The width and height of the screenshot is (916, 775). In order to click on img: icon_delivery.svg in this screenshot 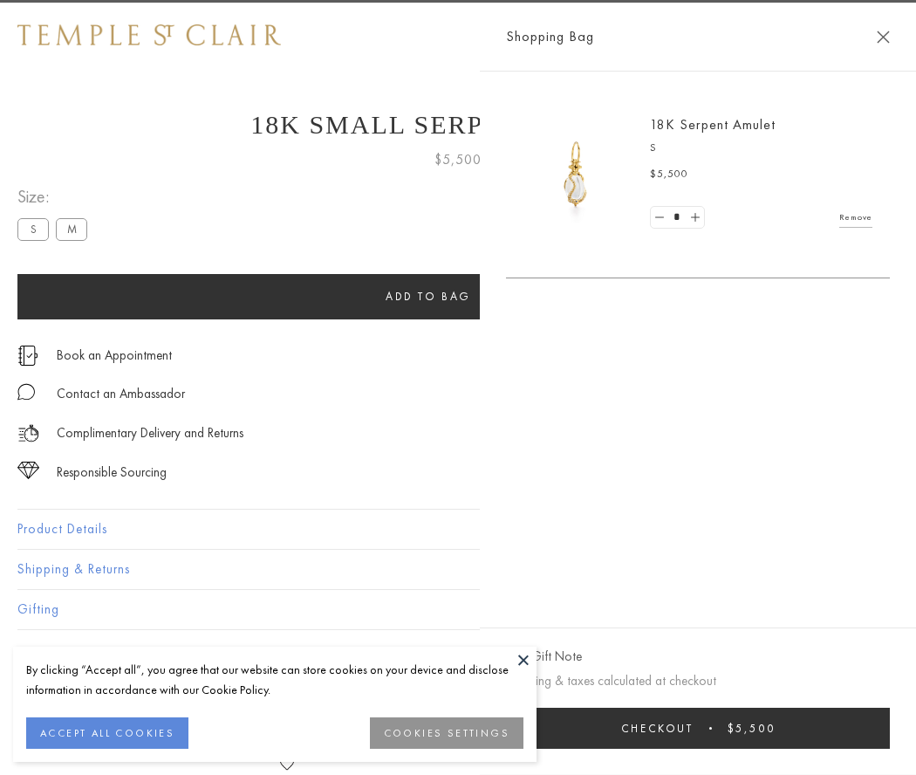, I will do `click(28, 433)`.